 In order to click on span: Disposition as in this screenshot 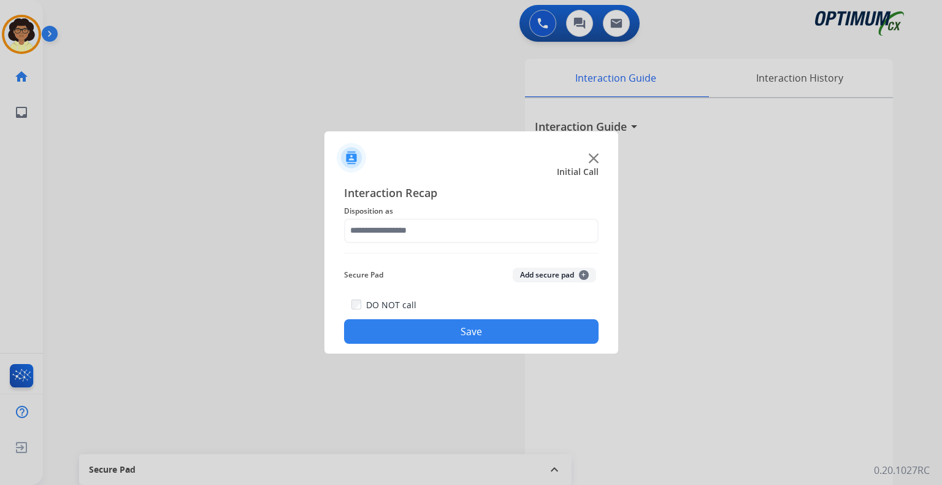, I will do `click(471, 211)`.